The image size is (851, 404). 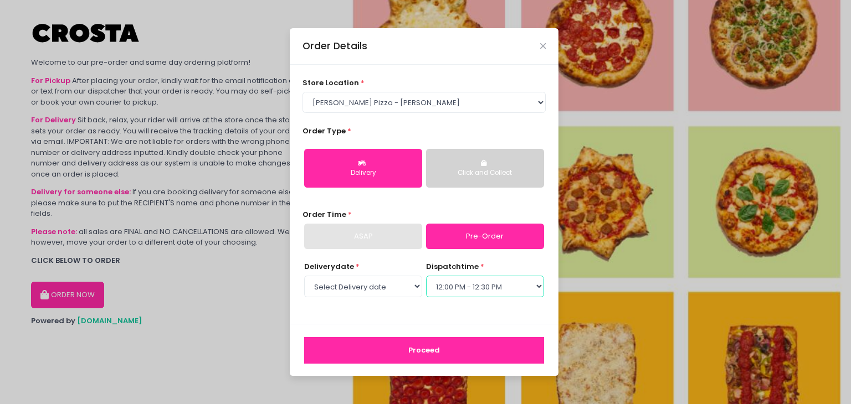 What do you see at coordinates (331, 83) in the screenshot?
I see `span: store location` at bounding box center [331, 83].